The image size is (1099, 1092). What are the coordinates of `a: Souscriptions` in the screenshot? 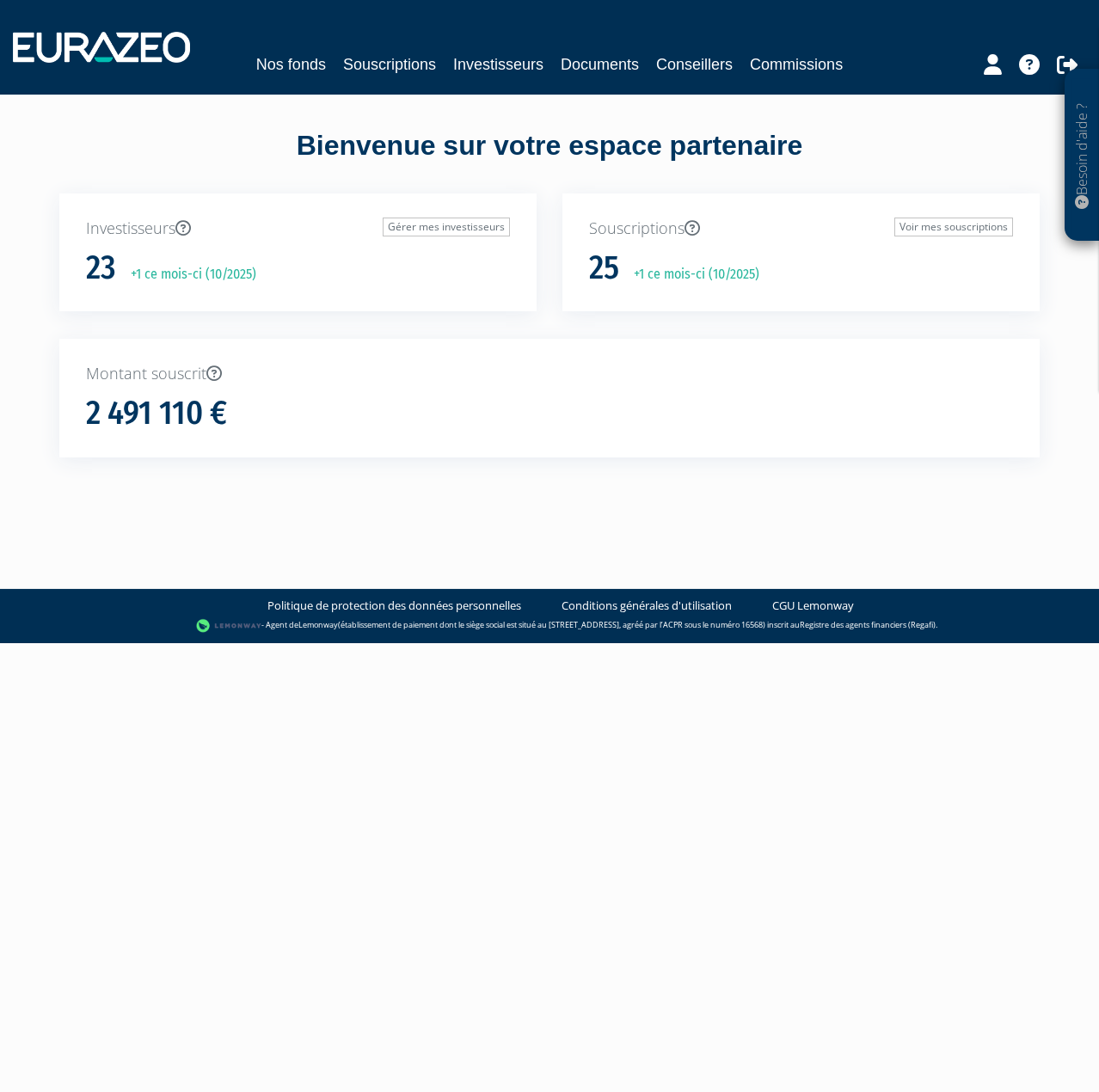 It's located at (390, 64).